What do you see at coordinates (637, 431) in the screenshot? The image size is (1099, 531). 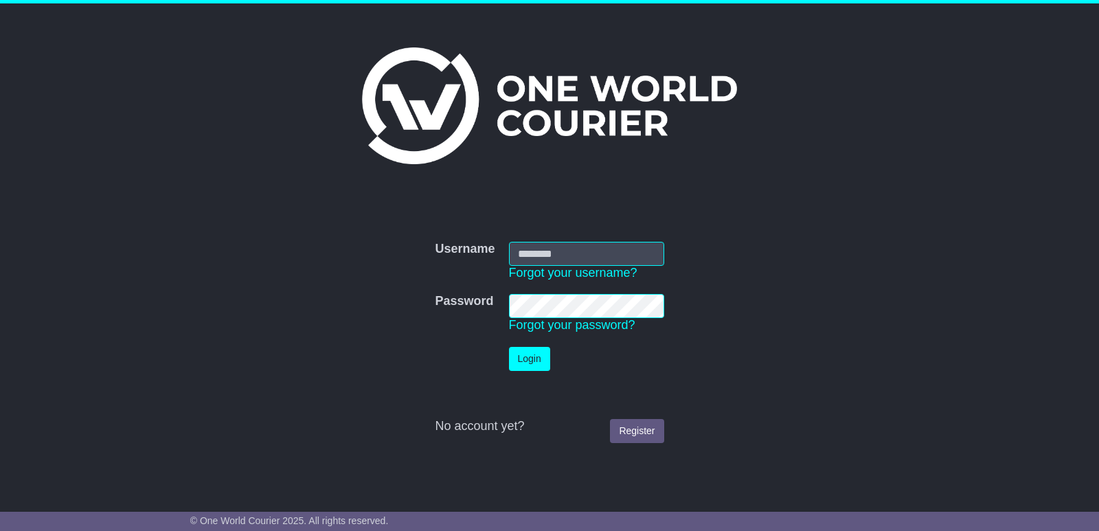 I see `a: Register` at bounding box center [637, 431].